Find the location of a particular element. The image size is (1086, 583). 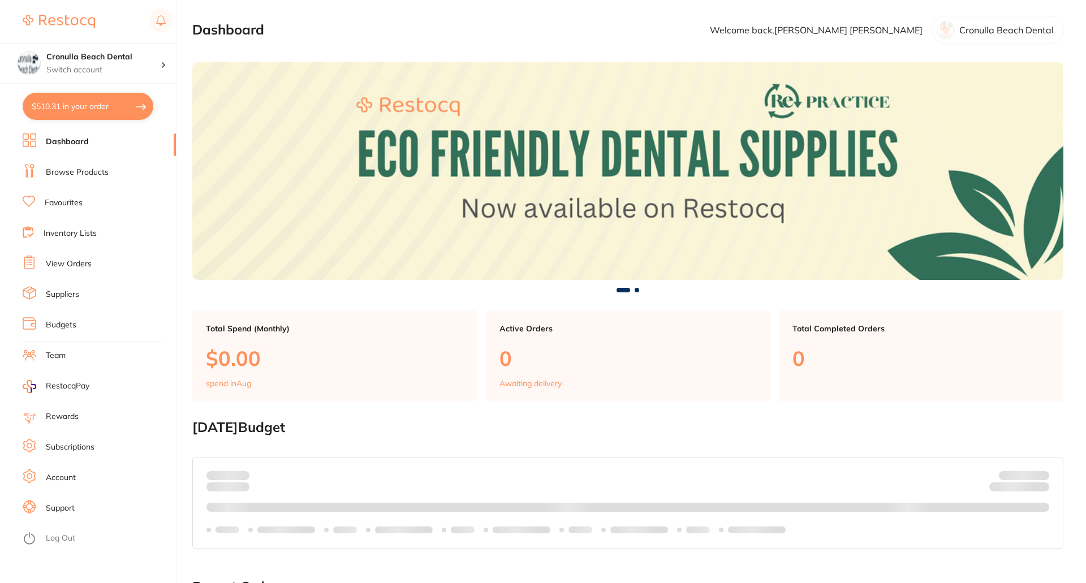

a: Restocq Logo is located at coordinates (59, 22).